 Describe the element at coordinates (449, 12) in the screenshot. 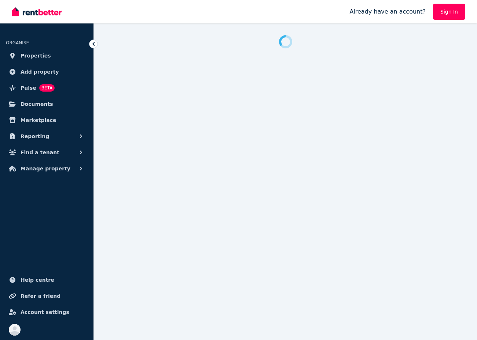

I see `a: Sign In` at that location.